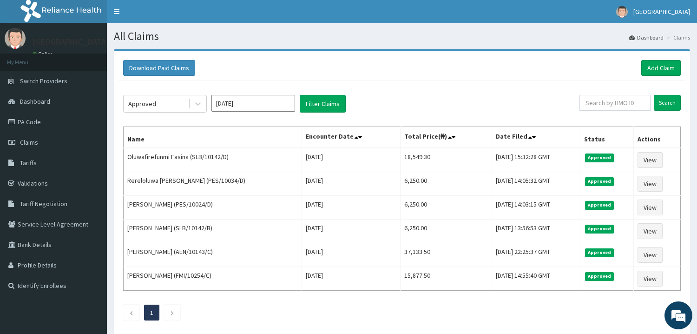 This screenshot has height=334, width=697. I want to click on span: Claims, so click(29, 142).